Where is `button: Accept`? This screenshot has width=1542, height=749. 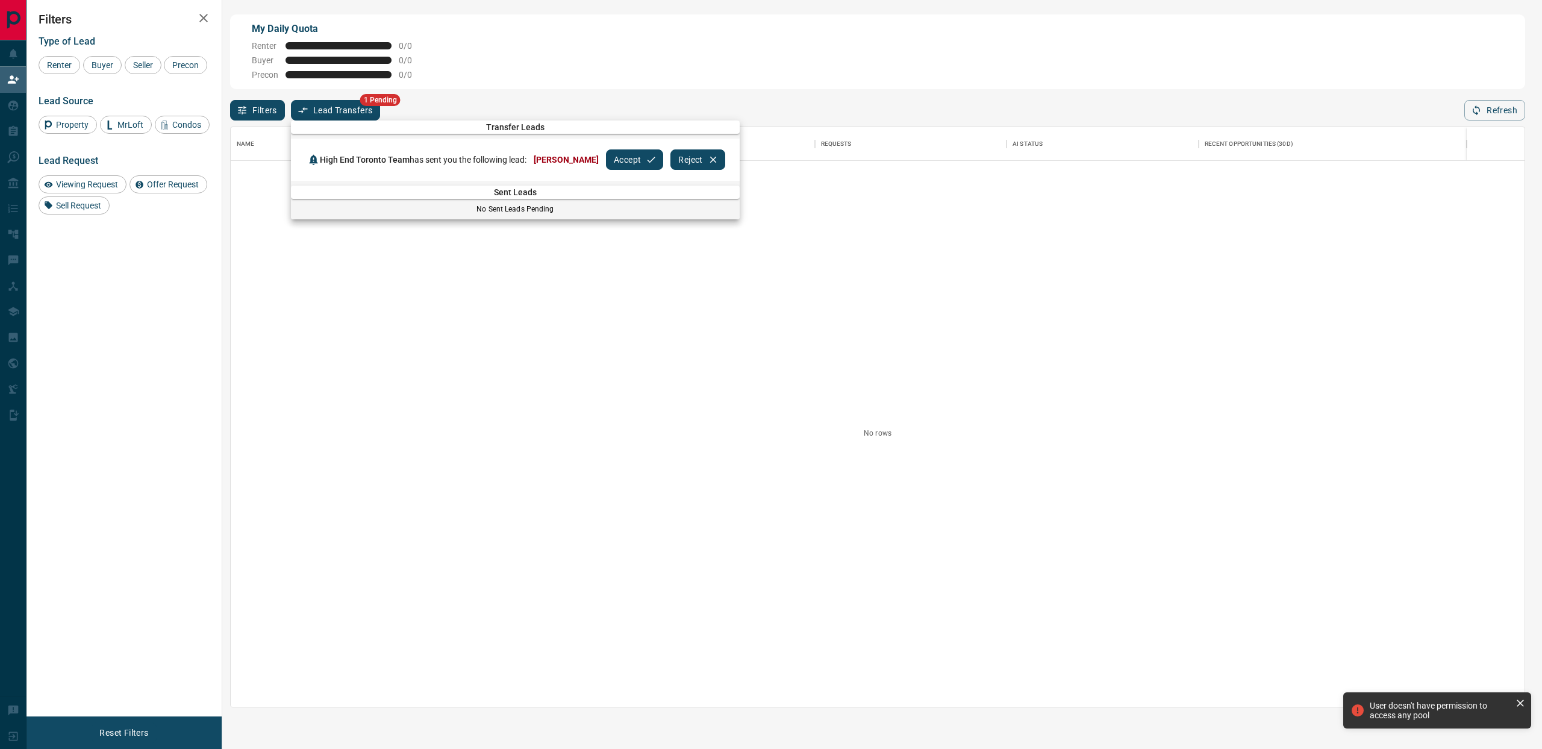
button: Accept is located at coordinates (634, 160).